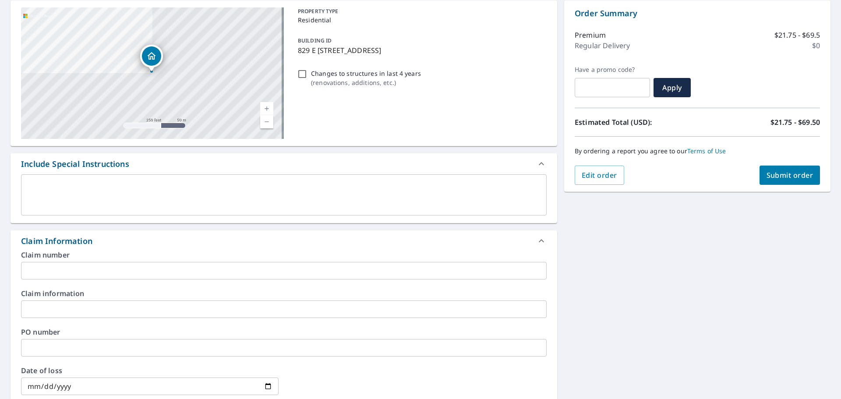  I want to click on label: Date of loss, so click(150, 371).